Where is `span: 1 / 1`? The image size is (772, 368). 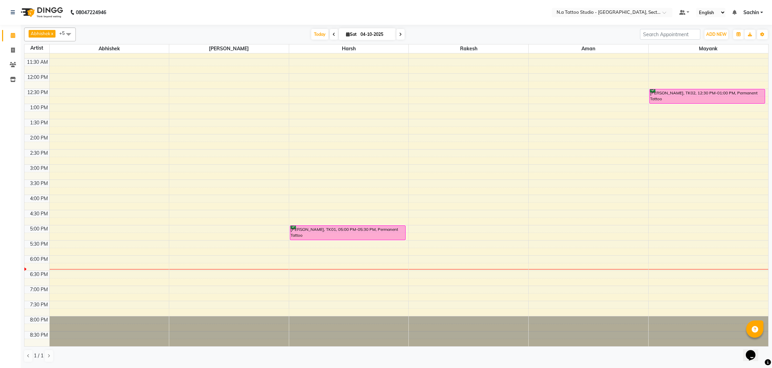
span: 1 / 1 is located at coordinates (39, 356).